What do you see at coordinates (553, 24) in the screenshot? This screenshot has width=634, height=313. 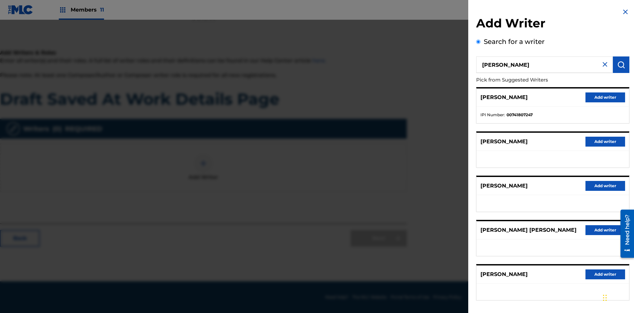 I see `h2: Add Writer` at bounding box center [553, 24].